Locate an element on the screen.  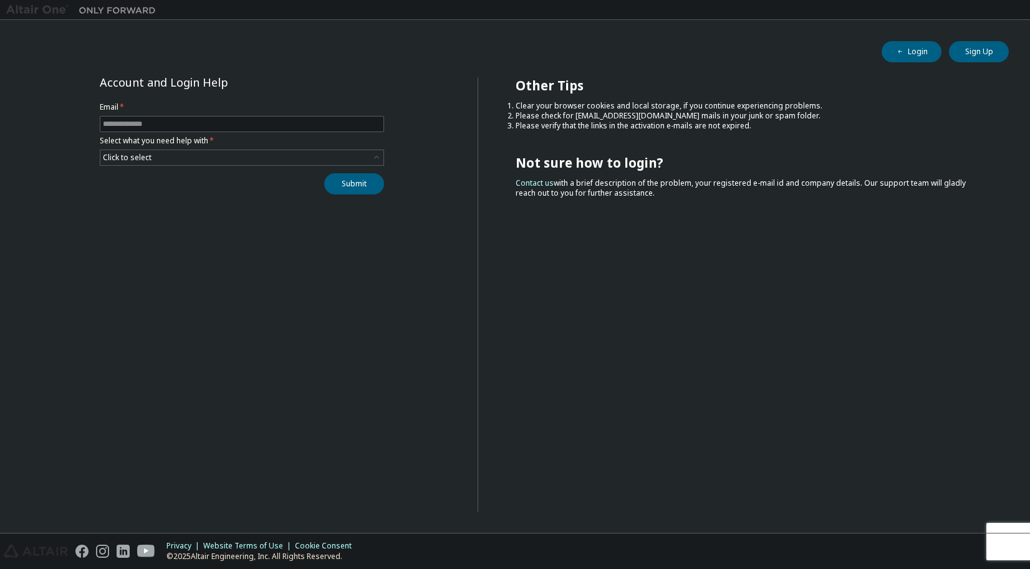
button: Login is located at coordinates (911, 52).